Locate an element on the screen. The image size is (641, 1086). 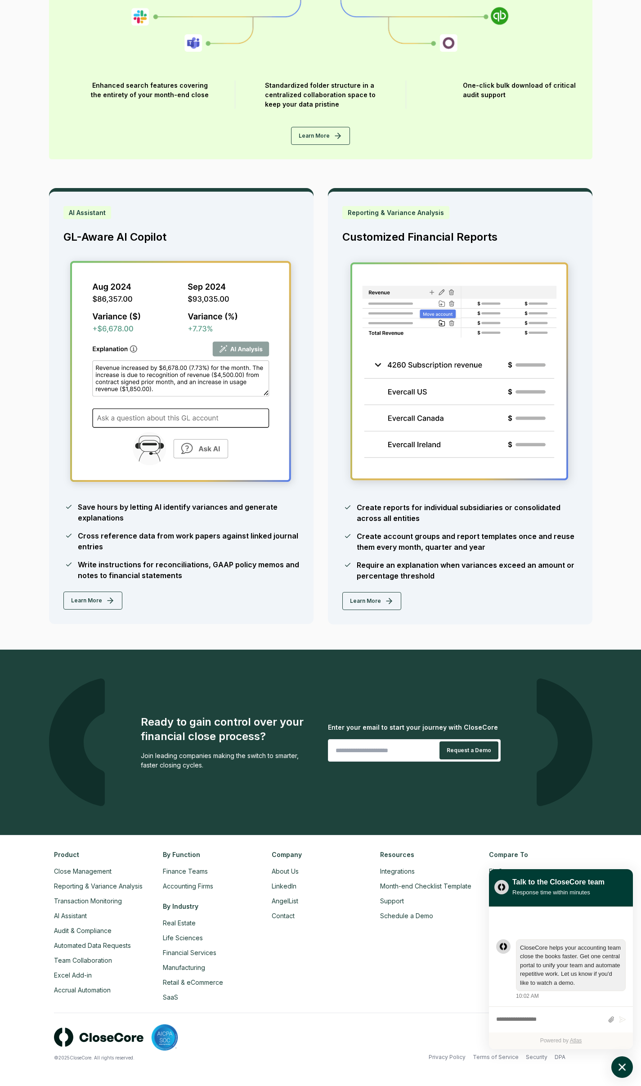
a: Support is located at coordinates (392, 901).